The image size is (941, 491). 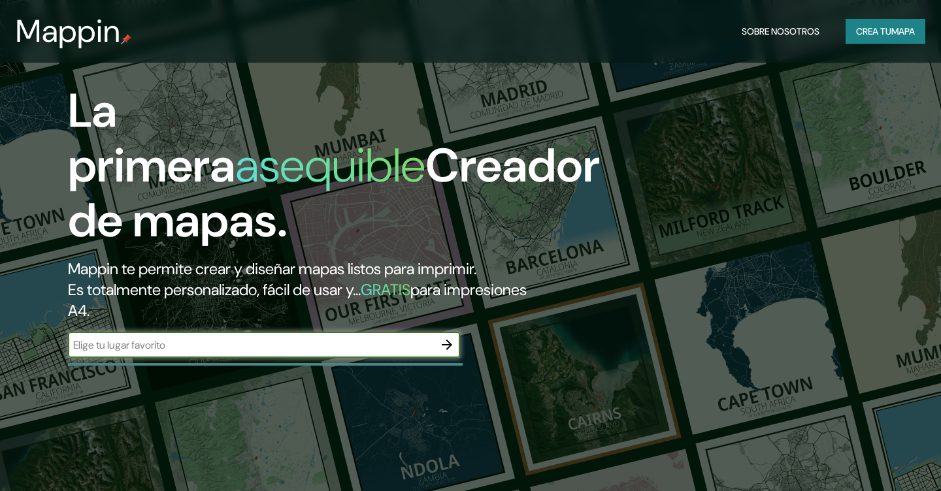 What do you see at coordinates (251, 345) in the screenshot?
I see `input: Elige tu lugar favorito` at bounding box center [251, 345].